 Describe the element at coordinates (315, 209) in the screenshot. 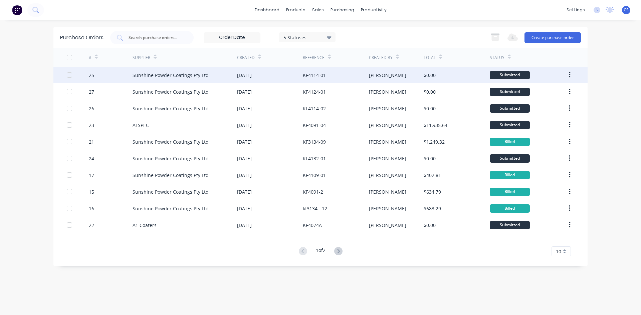

I see `div: kf3134 - 12` at that location.